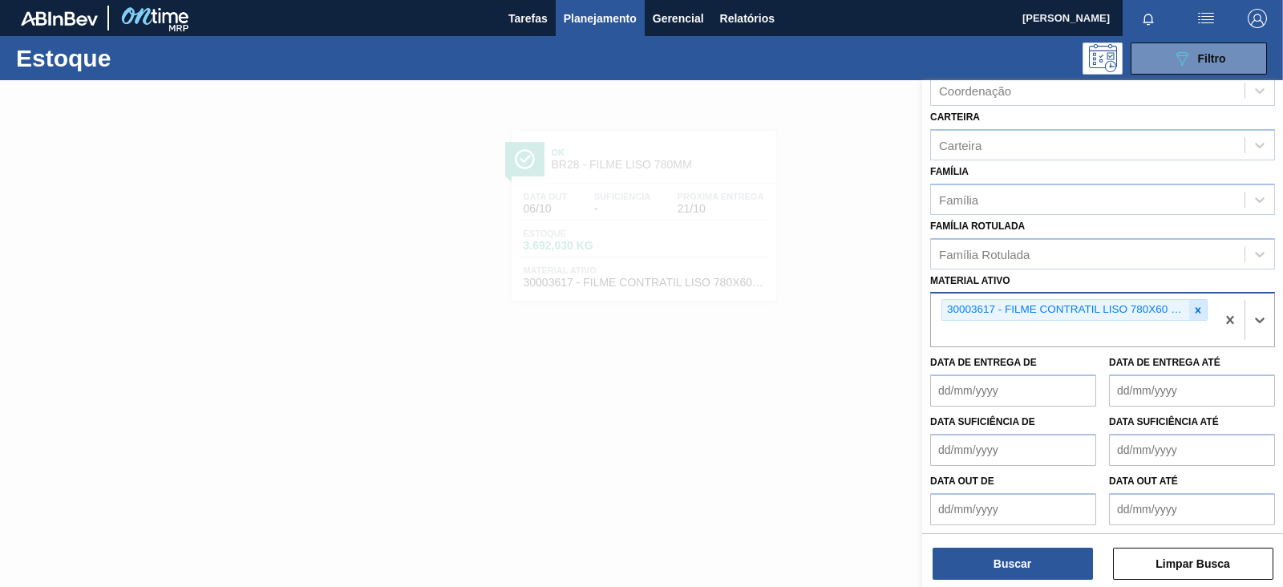 The height and width of the screenshot is (587, 1283). Describe the element at coordinates (1163, 422) in the screenshot. I see `label: Data suficiência até` at that location.